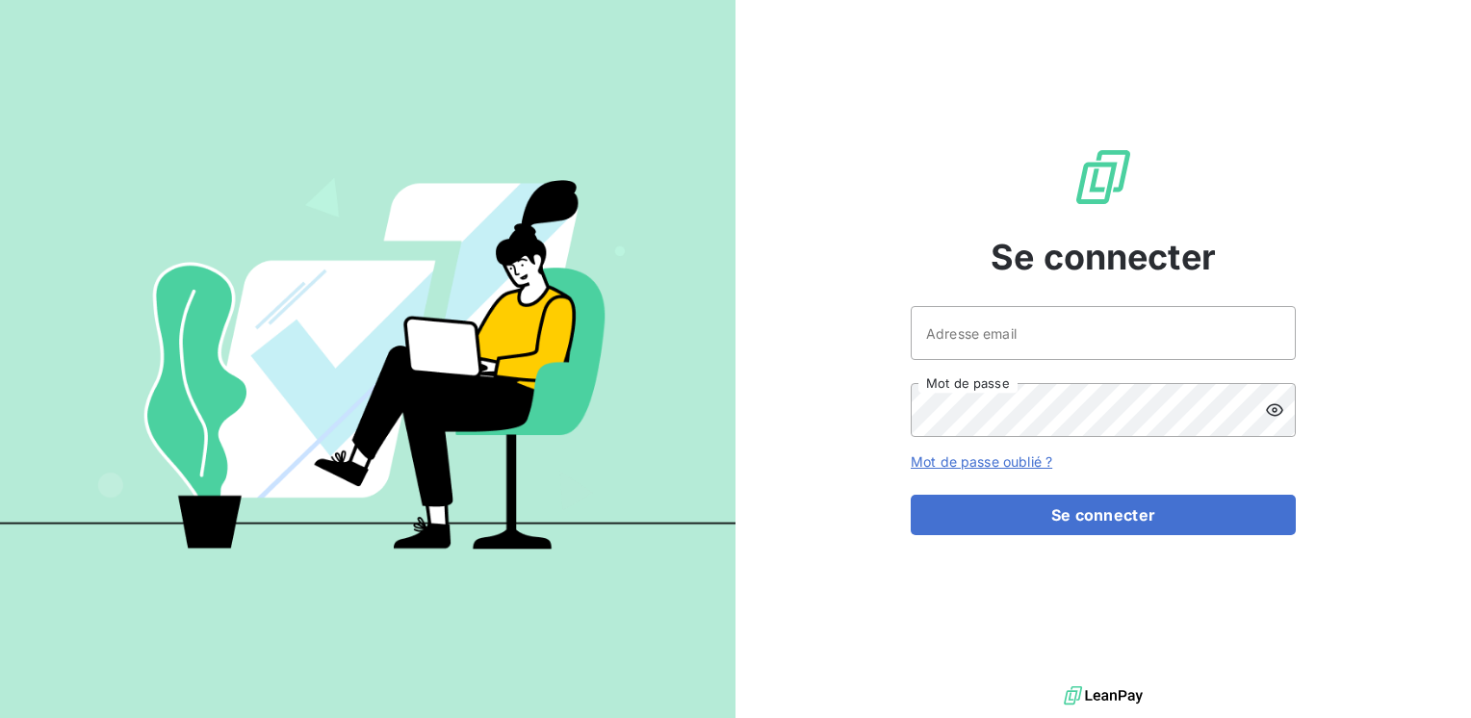 The width and height of the screenshot is (1471, 718). Describe the element at coordinates (1103, 333) in the screenshot. I see `input: placeholder` at that location.